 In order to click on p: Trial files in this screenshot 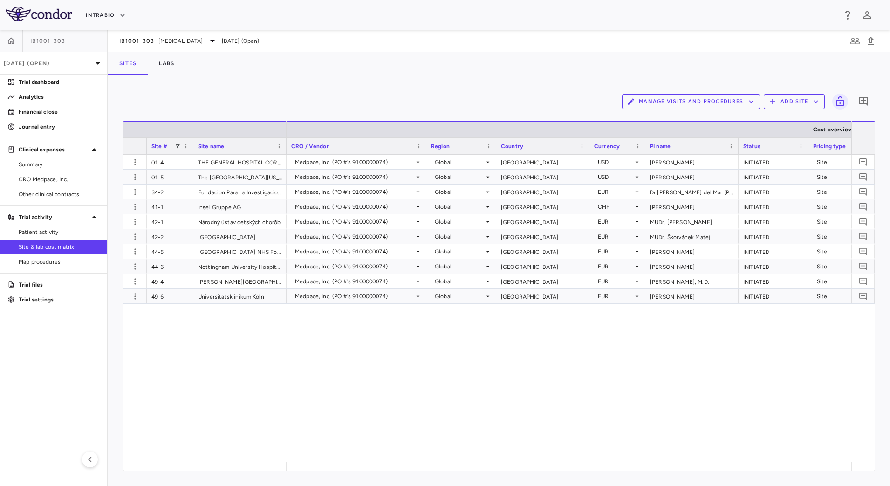, I will do `click(59, 285)`.